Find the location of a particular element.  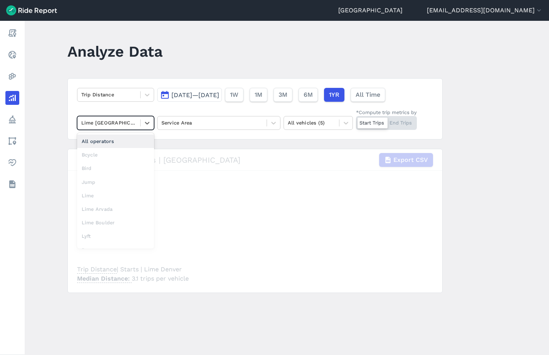

button: All Time is located at coordinates (368, 95).